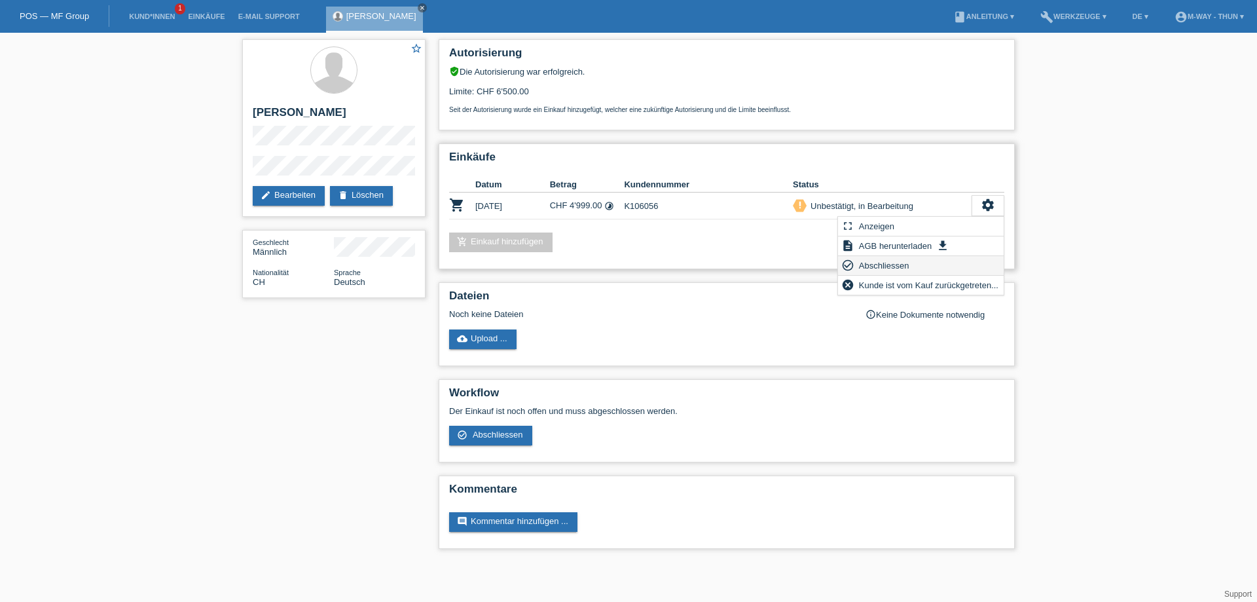 The height and width of the screenshot is (602, 1257). I want to click on i: fullscreen, so click(848, 226).